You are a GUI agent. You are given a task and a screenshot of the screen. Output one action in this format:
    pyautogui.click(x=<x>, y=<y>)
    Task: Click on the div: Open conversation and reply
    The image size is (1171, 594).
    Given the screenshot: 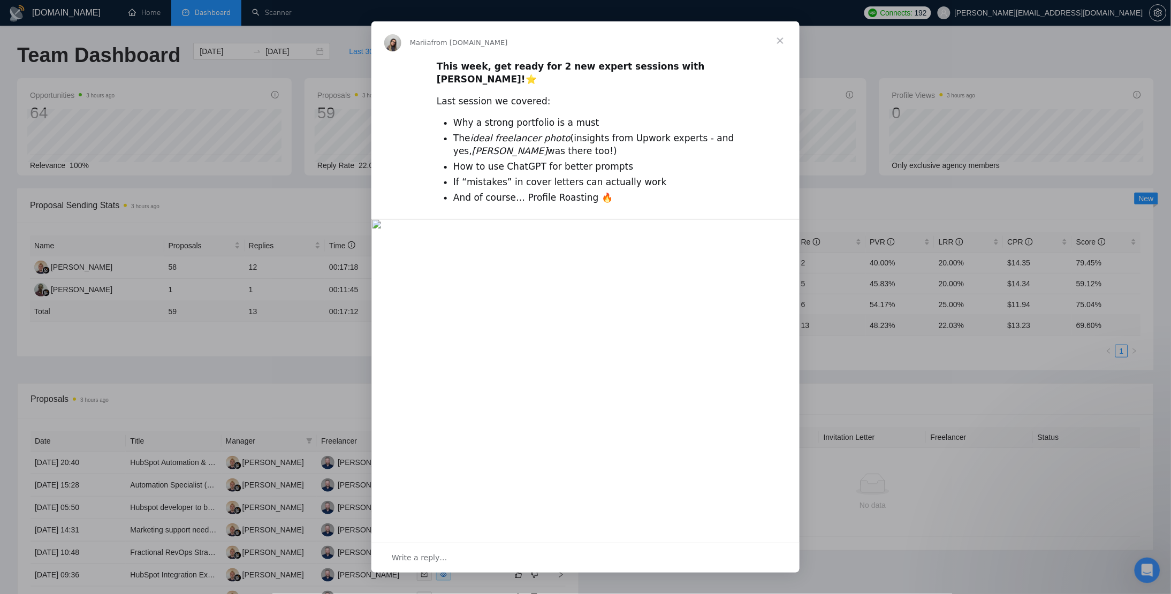 What is the action you would take?
    pyautogui.click(x=585, y=557)
    